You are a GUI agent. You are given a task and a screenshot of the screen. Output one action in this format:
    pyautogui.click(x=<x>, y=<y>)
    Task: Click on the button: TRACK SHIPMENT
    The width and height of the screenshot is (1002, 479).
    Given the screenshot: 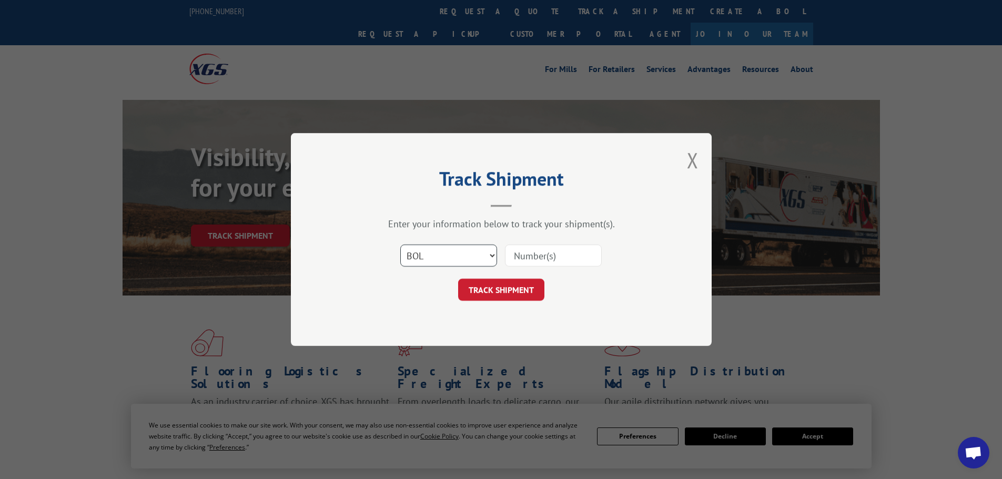 What is the action you would take?
    pyautogui.click(x=501, y=290)
    